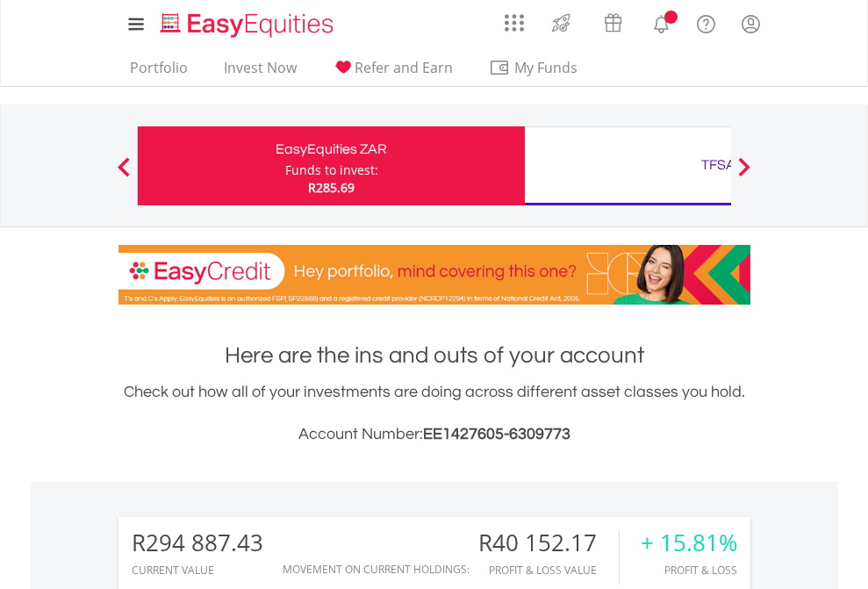 This screenshot has height=589, width=868. Describe the element at coordinates (548, 542) in the screenshot. I see `div: R40 152.17` at that location.